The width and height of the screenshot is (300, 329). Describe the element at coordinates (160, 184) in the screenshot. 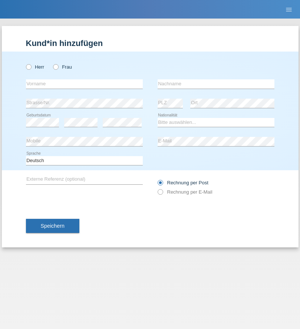

I see `input: Rechnung per Post` at that location.